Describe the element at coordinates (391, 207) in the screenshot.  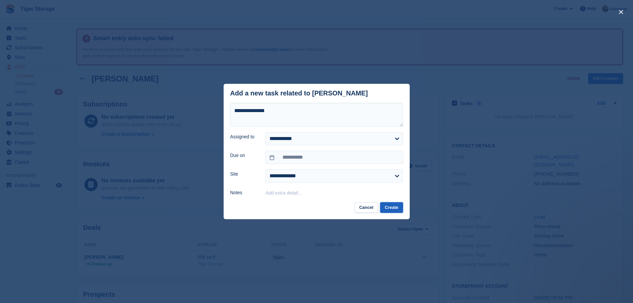
I see `button: Create` at that location.